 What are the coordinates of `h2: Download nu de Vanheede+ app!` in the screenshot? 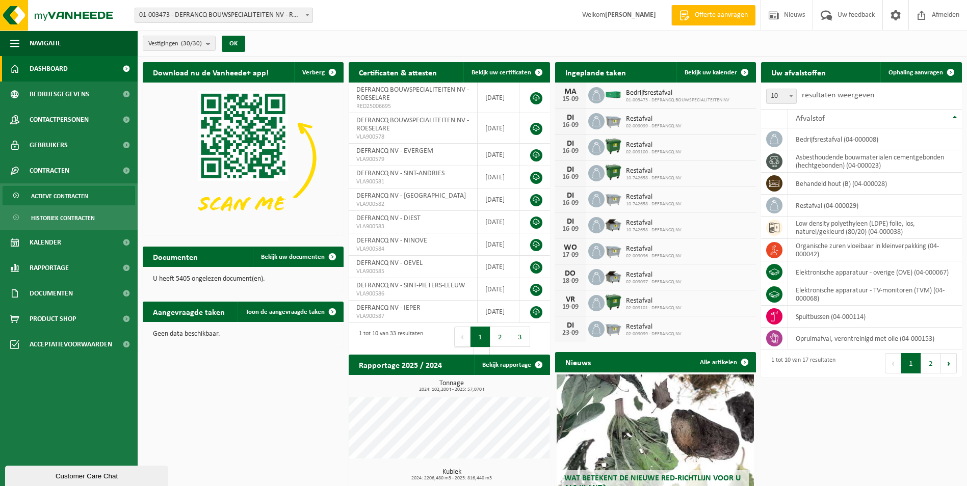 It's located at (211, 72).